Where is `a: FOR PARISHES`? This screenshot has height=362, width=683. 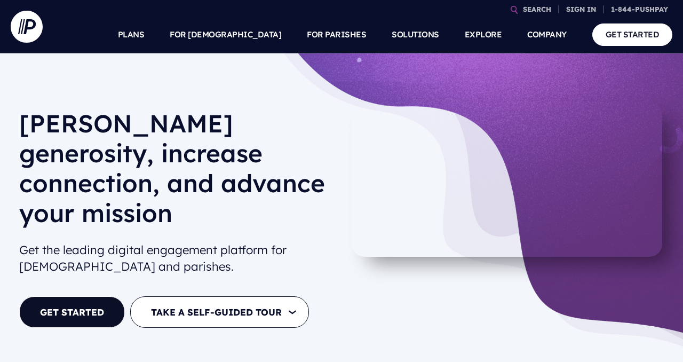 a: FOR PARISHES is located at coordinates (336, 35).